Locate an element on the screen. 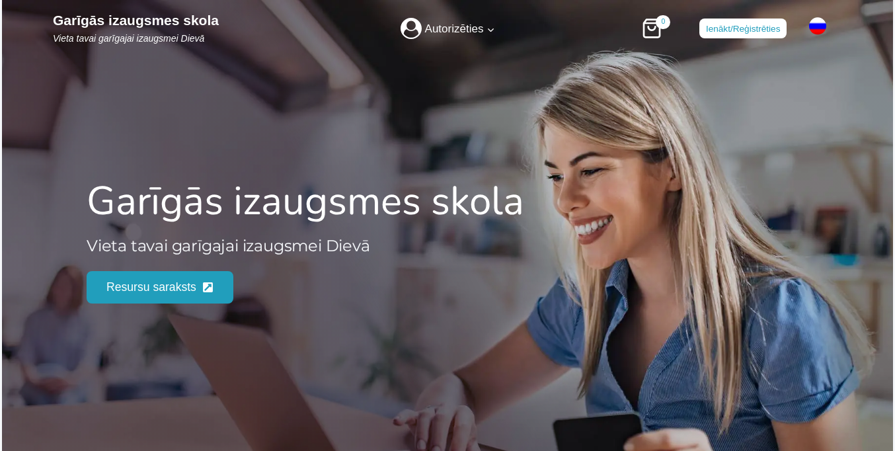 The width and height of the screenshot is (895, 451). a: Ienākt/Reģistrēties is located at coordinates (743, 28).